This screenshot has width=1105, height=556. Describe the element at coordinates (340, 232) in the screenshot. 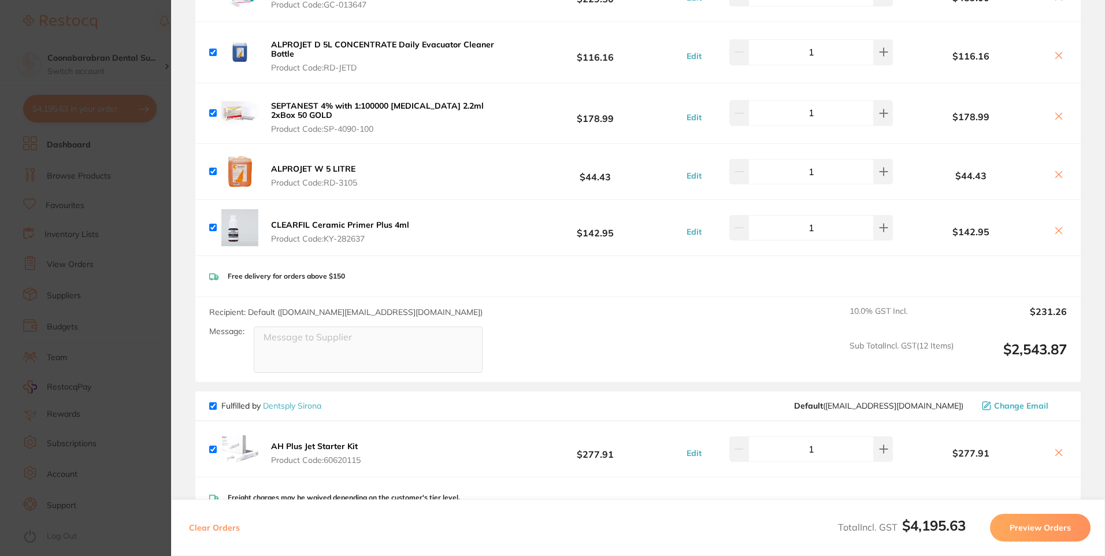

I see `button: CLEARFIL Ceramic Primer Plus 4ml Product Code:KY-282637` at that location.